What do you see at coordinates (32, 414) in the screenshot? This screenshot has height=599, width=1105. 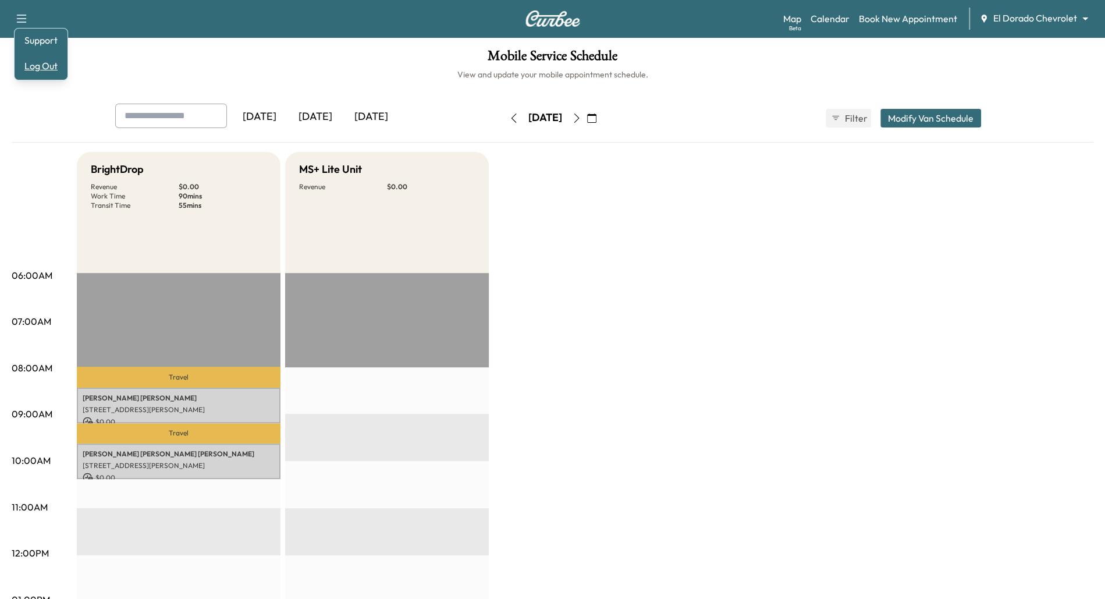 I see `p: 09:00AM` at bounding box center [32, 414].